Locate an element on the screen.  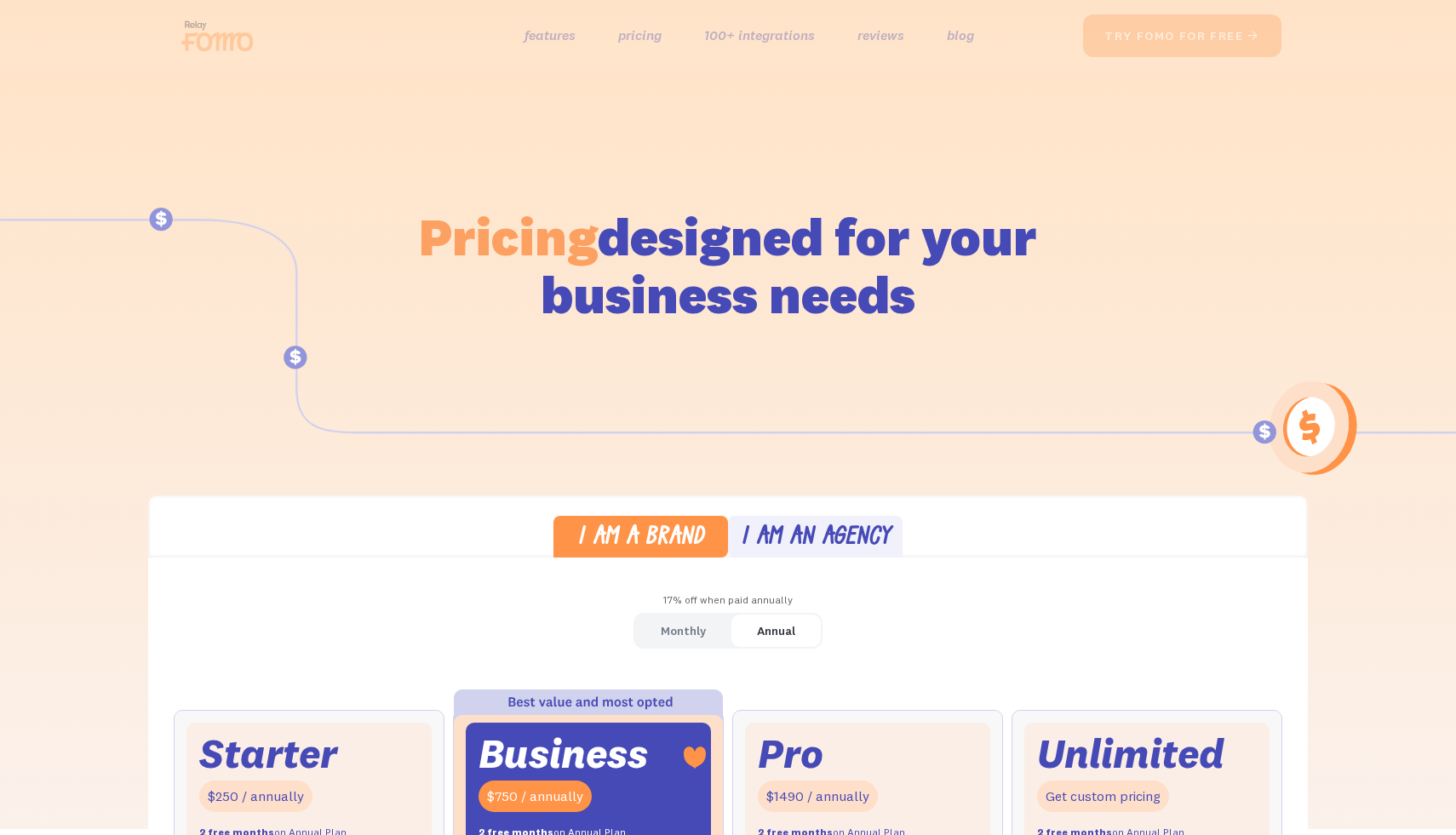
div: Starter is located at coordinates (268, 753).